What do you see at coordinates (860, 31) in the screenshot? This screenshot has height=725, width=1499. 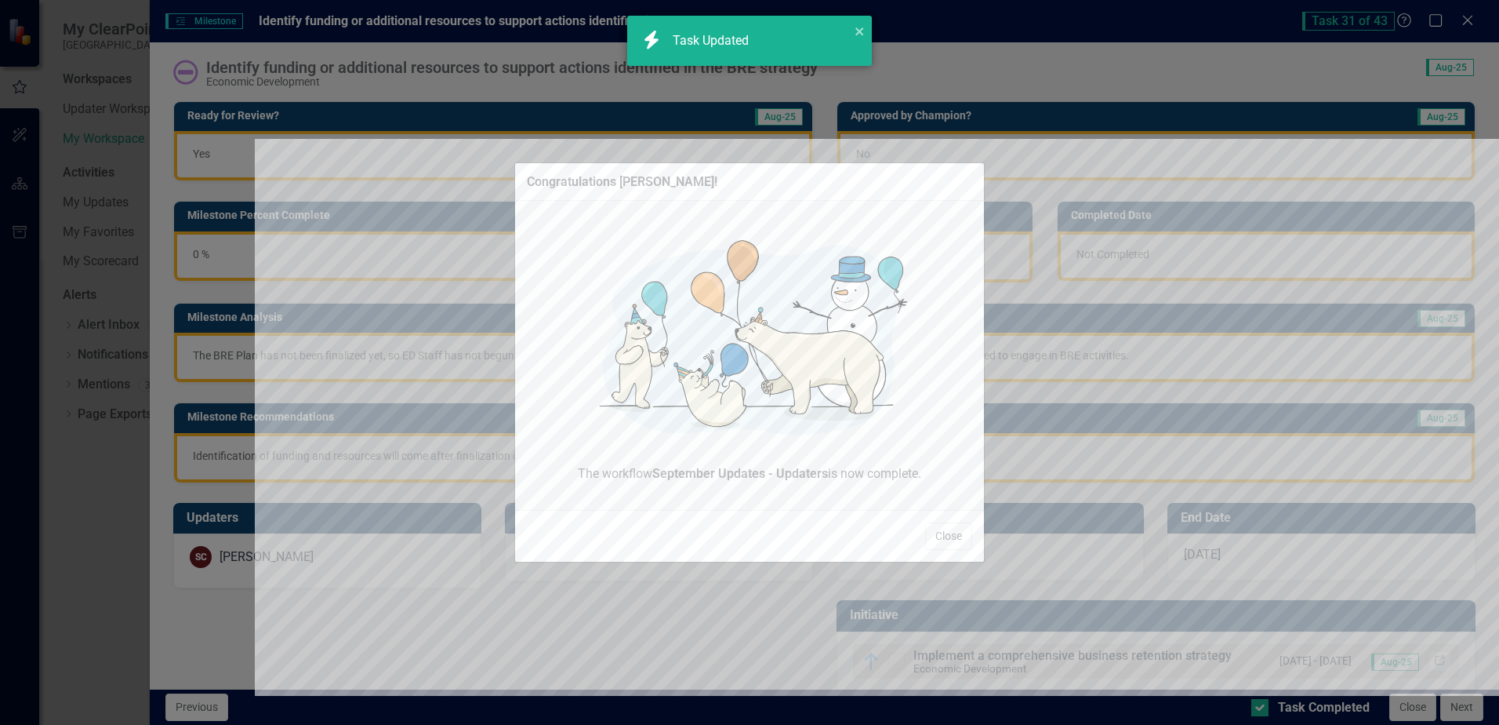 I see `button: close` at bounding box center [860, 31].